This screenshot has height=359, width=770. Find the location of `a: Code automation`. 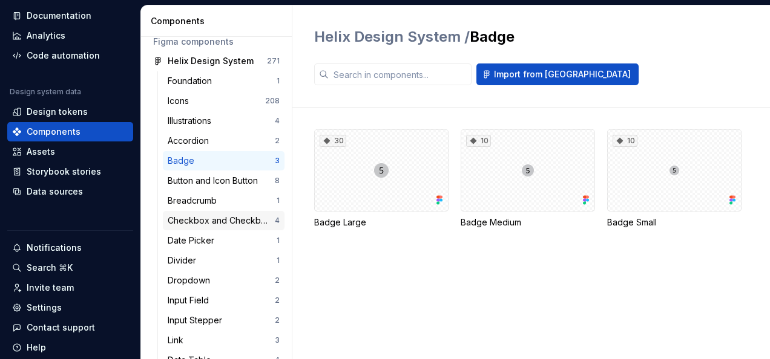

a: Code automation is located at coordinates (70, 56).